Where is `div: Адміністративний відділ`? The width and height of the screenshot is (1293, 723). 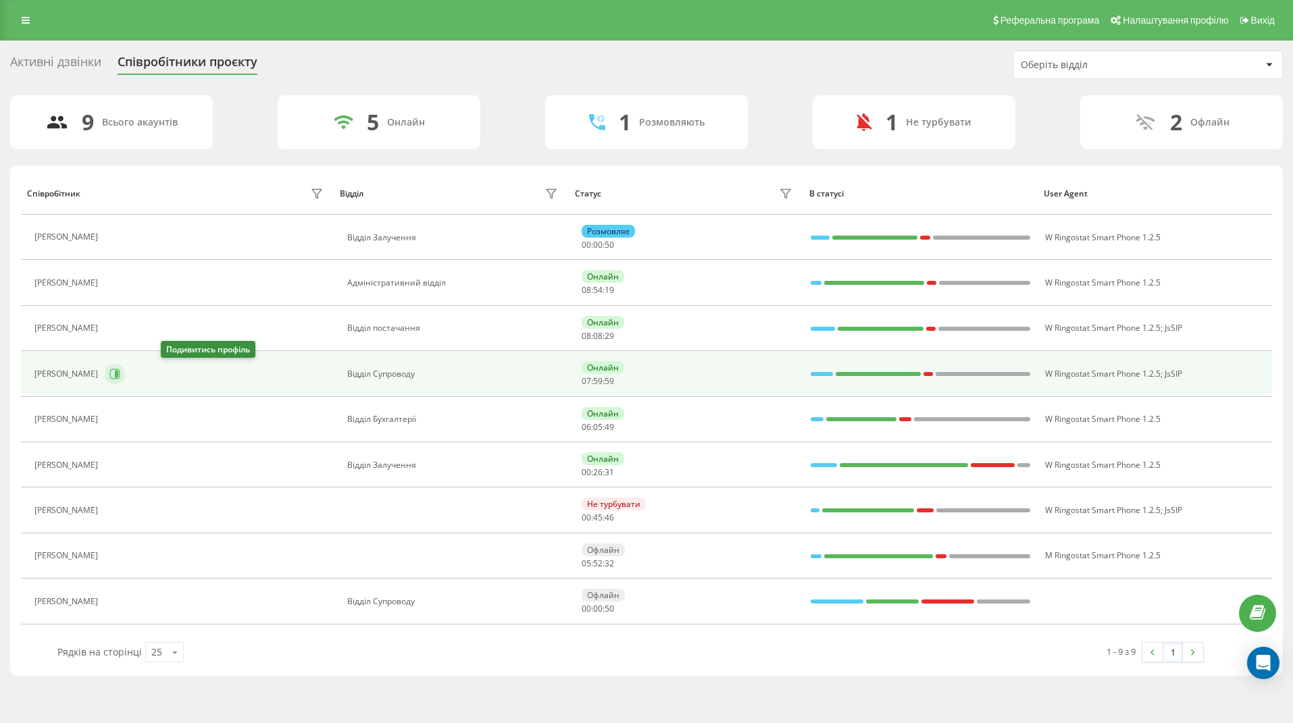
div: Адміністративний відділ is located at coordinates (454, 283).